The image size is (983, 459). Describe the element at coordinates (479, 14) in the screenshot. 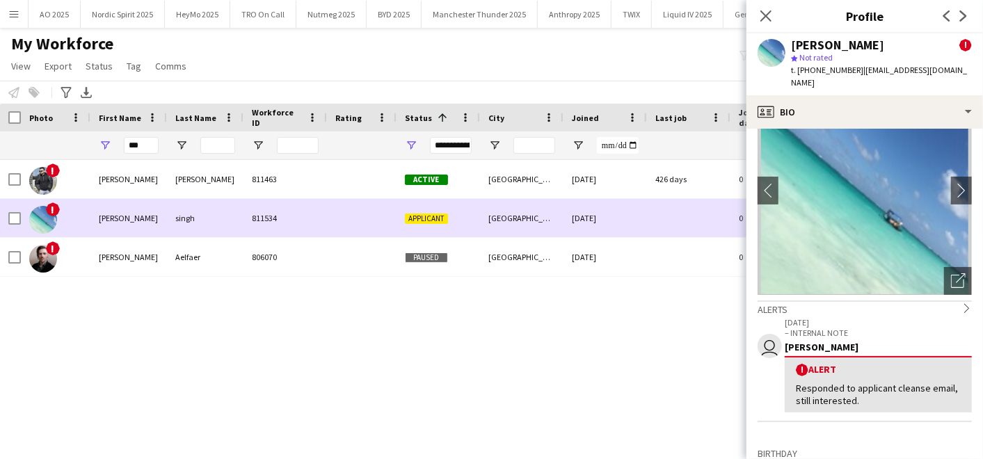

I see `button: Manchester Thunder 2025` at that location.